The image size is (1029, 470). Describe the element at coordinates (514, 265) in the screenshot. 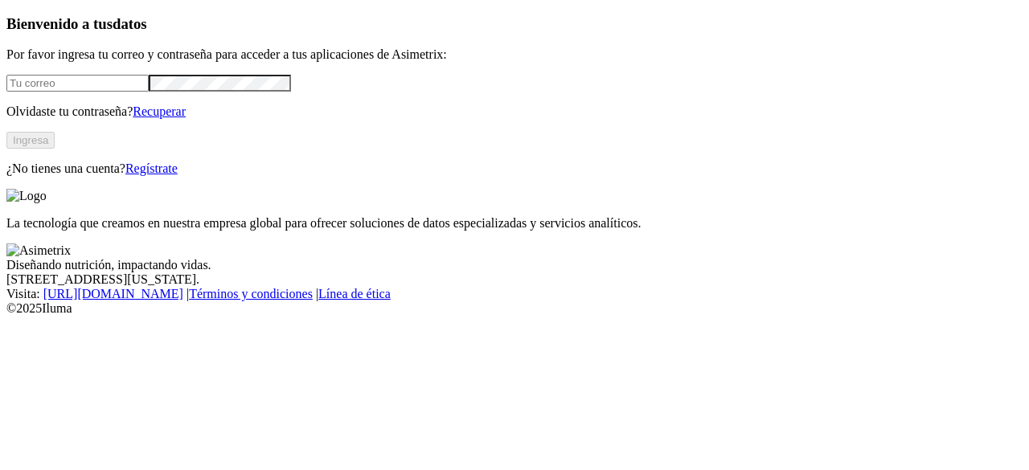

I see `div: Diseñando nutrición, impactando vidas.` at that location.